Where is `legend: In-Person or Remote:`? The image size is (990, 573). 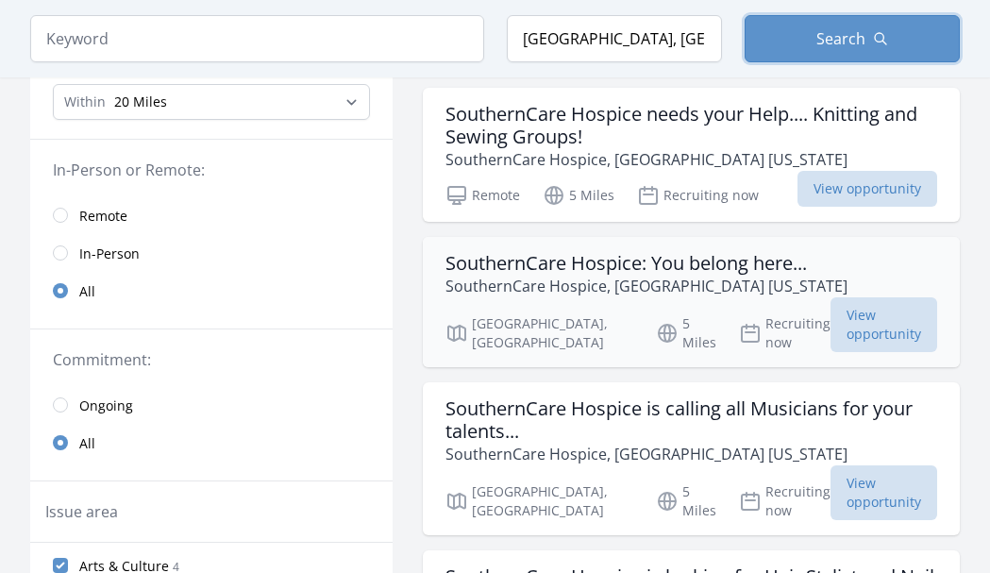
legend: In-Person or Remote: is located at coordinates (211, 170).